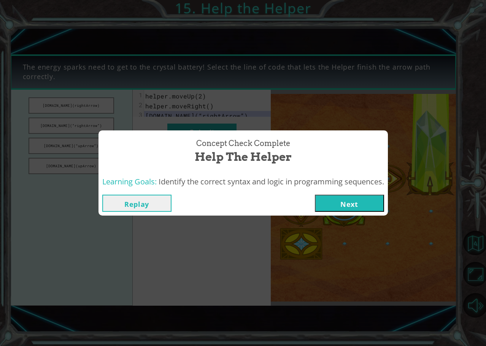 The width and height of the screenshot is (486, 346). What do you see at coordinates (243, 157) in the screenshot?
I see `span: Help the Helper` at bounding box center [243, 157].